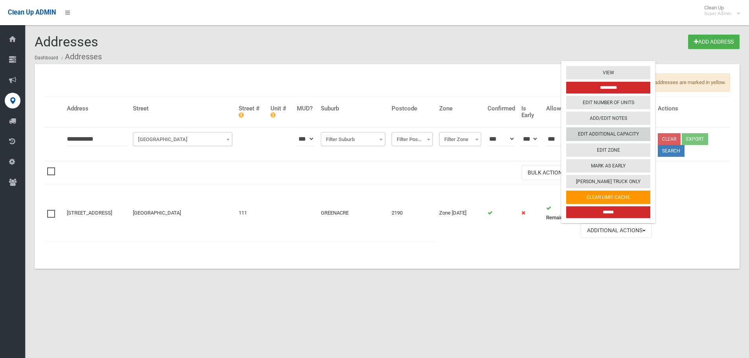 The width and height of the screenshot is (749, 358). I want to click on strong: Remaining:, so click(558, 217).